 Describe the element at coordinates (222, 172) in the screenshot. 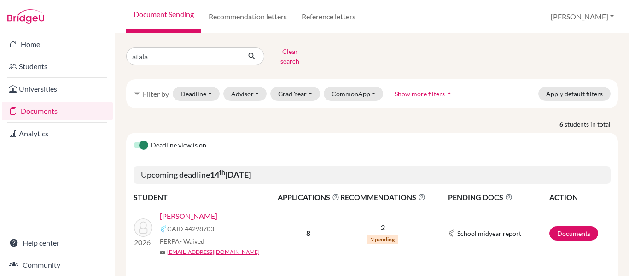

I see `sup: th` at that location.